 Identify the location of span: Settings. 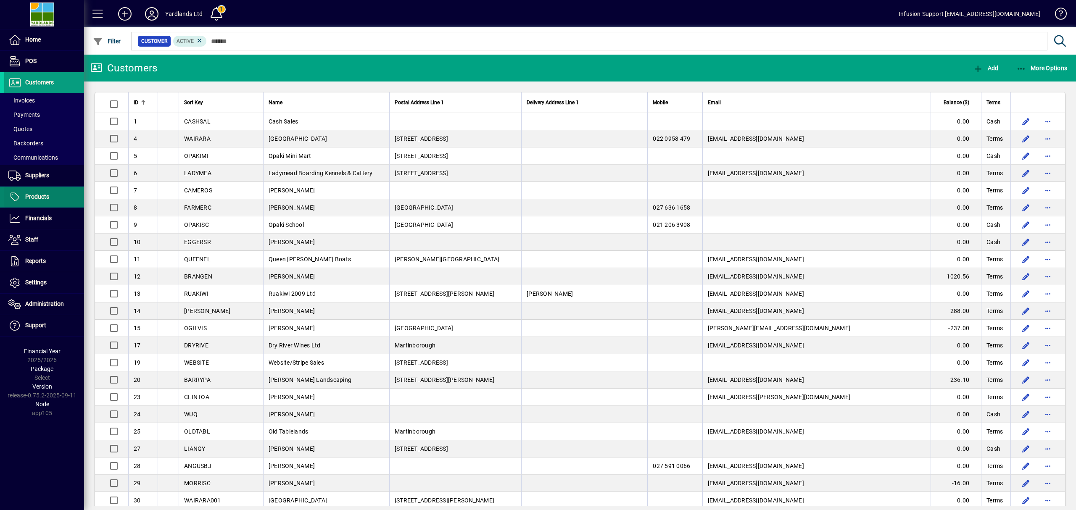
(36, 283).